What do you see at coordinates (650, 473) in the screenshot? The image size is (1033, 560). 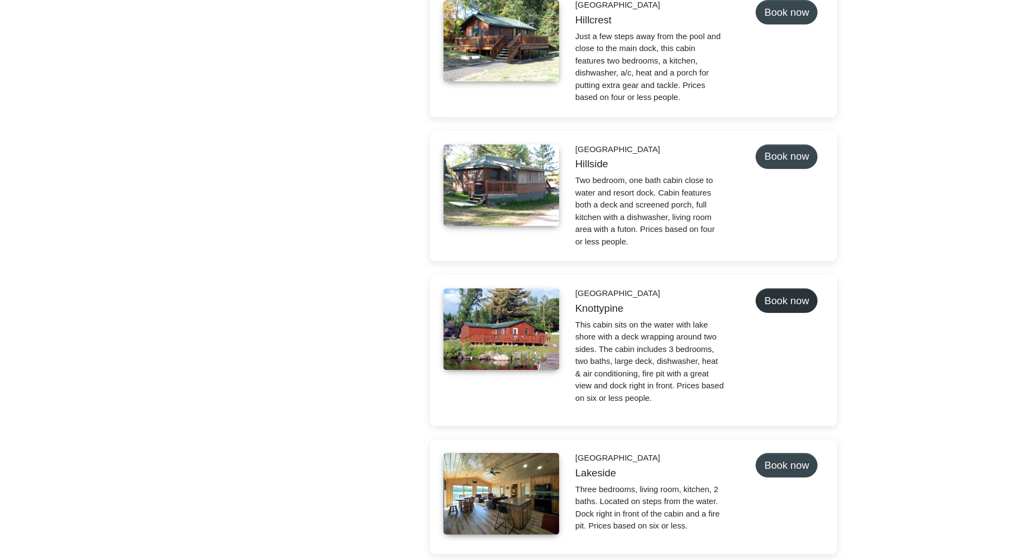 I see `h5: Lakeside` at bounding box center [650, 473].